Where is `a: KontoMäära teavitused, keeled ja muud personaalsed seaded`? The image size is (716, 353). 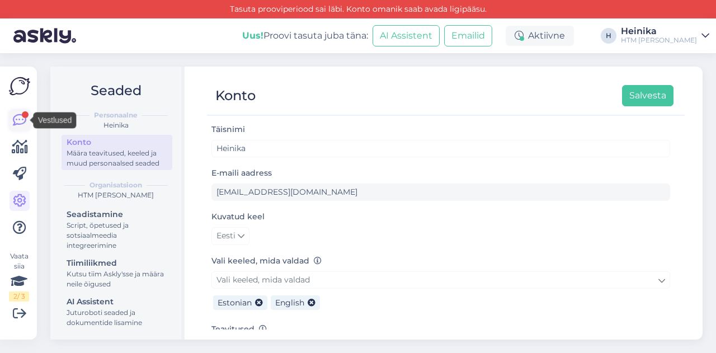
a: KontoMäära teavitused, keeled ja muud personaalsed seaded is located at coordinates (117, 152).